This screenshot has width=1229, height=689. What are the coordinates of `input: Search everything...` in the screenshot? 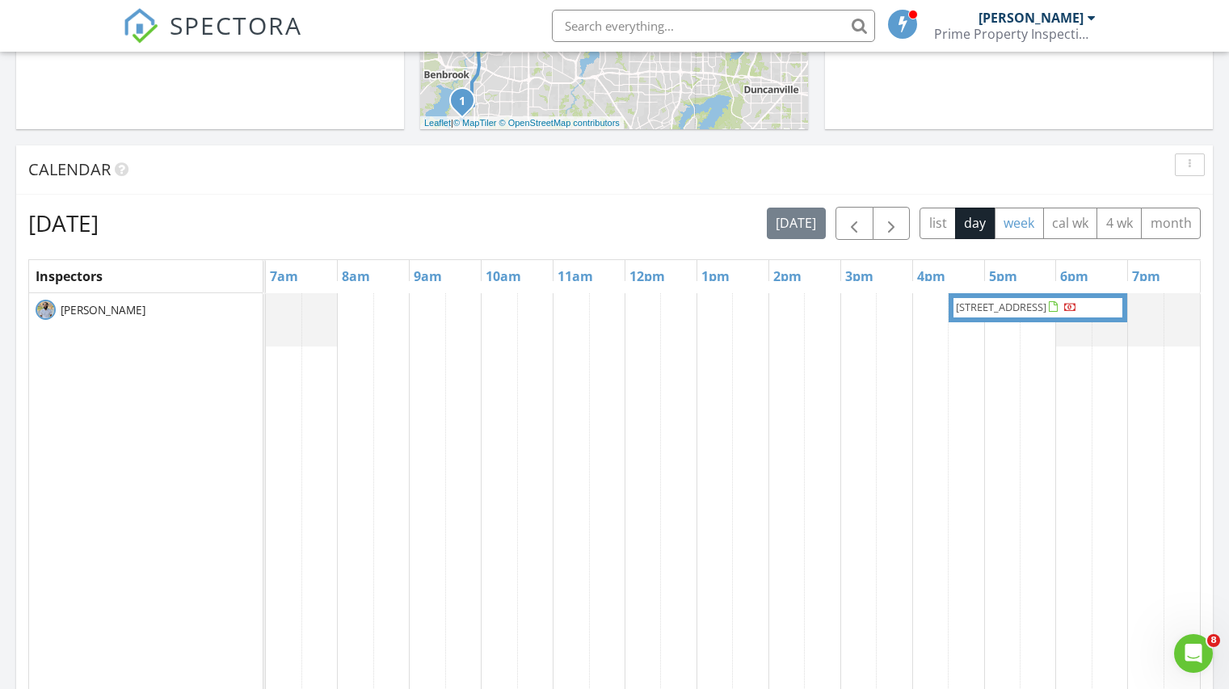 It's located at (714, 26).